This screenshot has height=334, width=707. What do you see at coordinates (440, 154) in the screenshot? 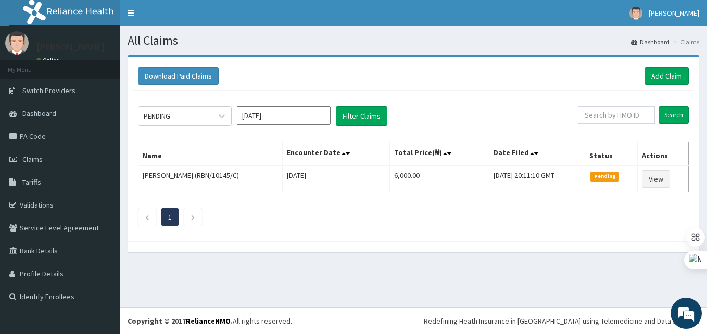
I see `th: Total Price(₦)` at bounding box center [440, 154].